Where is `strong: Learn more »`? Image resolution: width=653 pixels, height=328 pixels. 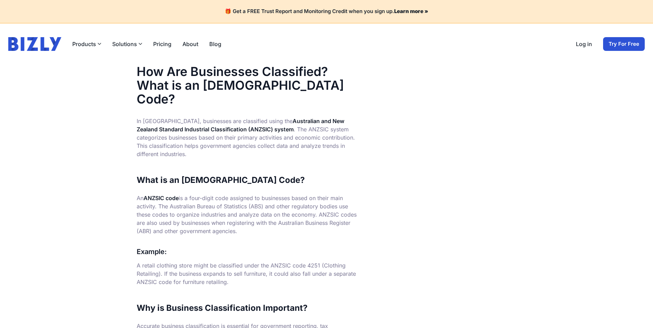
strong: Learn more » is located at coordinates (411, 11).